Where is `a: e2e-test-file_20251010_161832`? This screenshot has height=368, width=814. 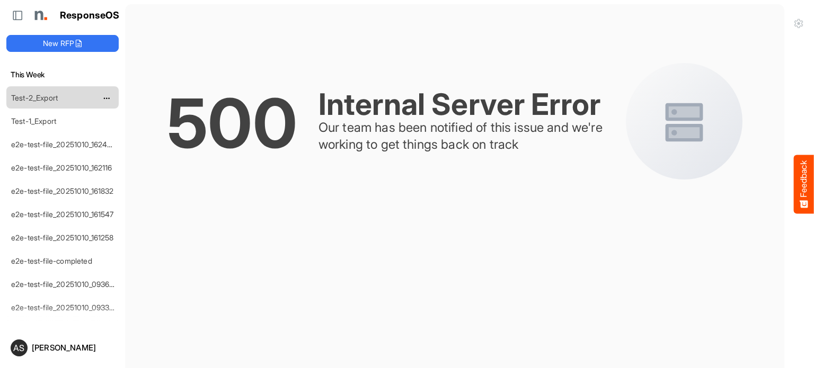 a: e2e-test-file_20251010_161832 is located at coordinates (63, 191).